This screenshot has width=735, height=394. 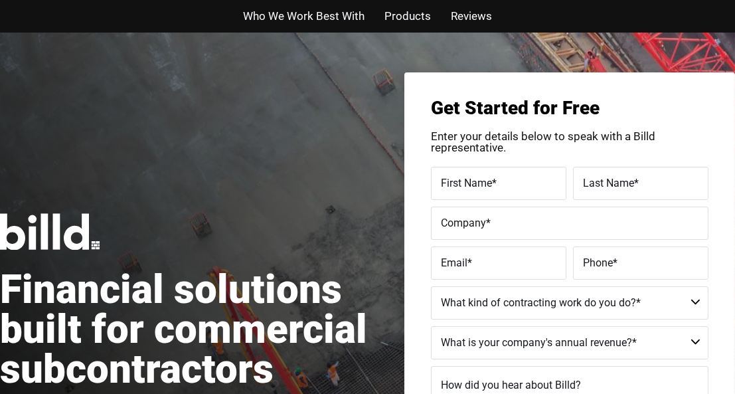 I want to click on span: First Name, so click(x=466, y=182).